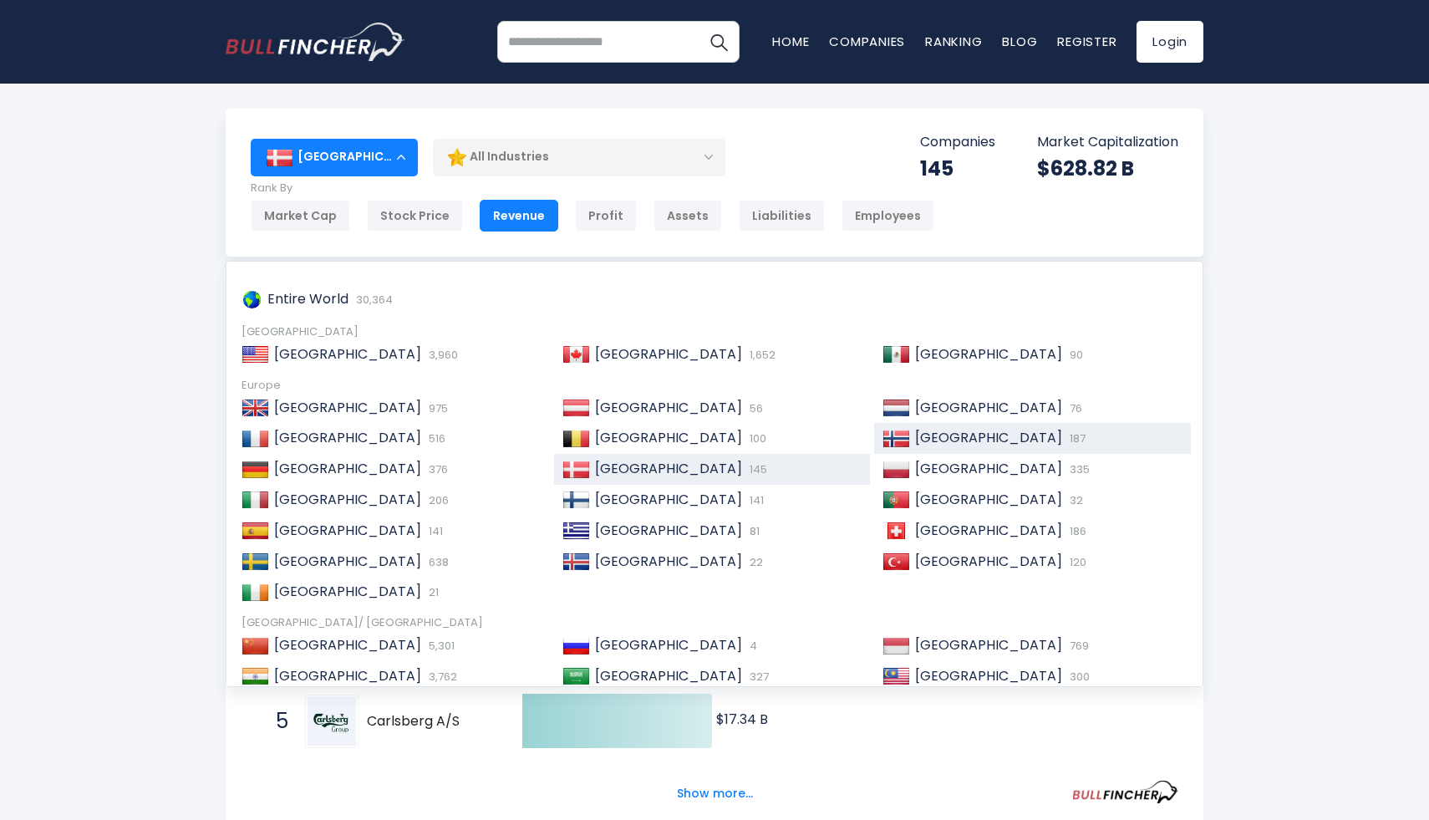  Describe the element at coordinates (756, 469) in the screenshot. I see `span: 145` at that location.